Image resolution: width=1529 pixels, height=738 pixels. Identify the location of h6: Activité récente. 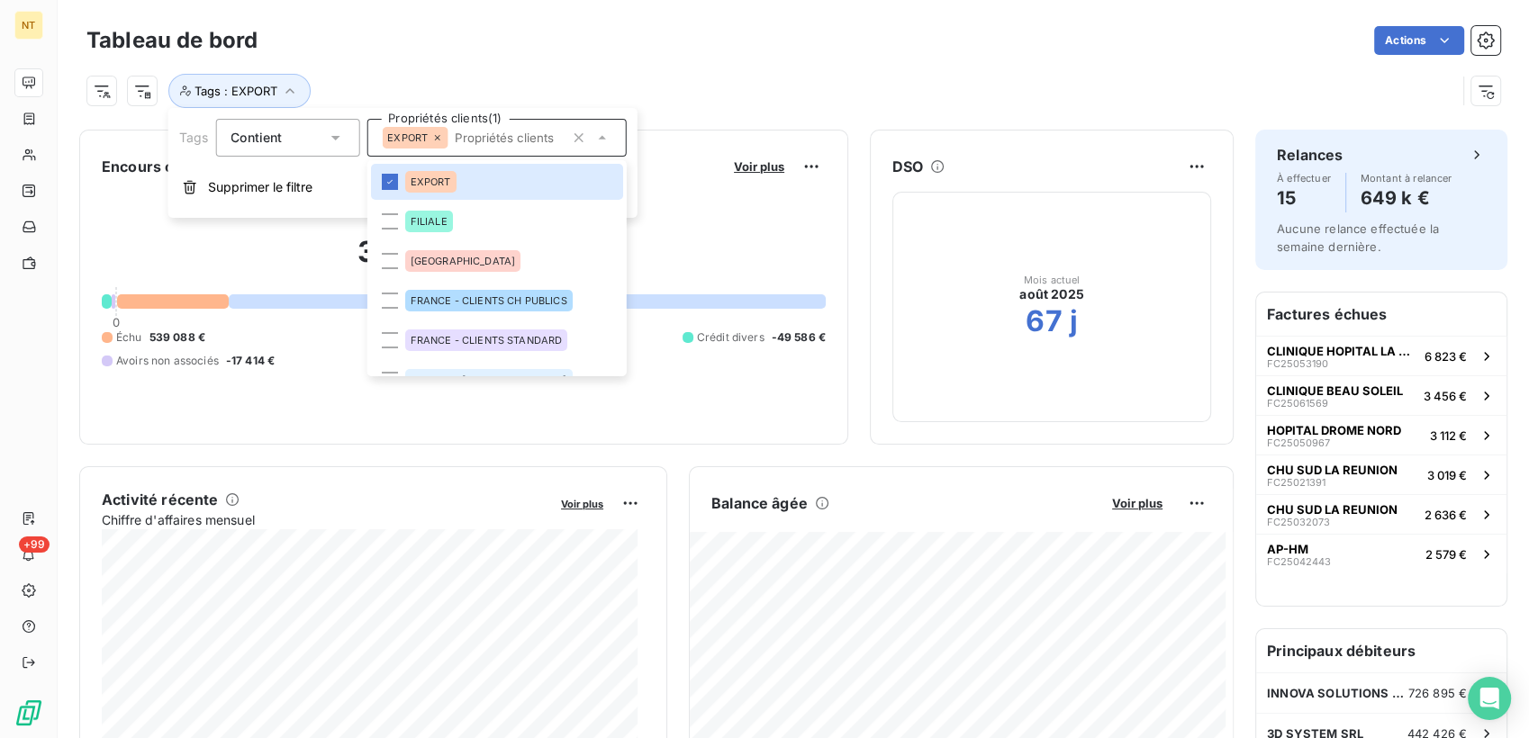
(159, 500).